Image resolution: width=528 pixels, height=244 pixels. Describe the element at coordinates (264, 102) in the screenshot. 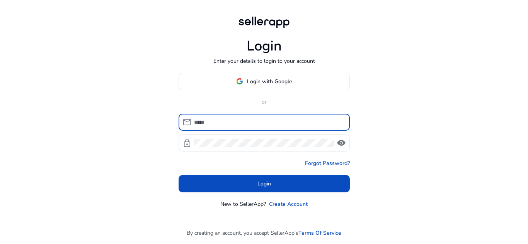

I see `p: or` at that location.